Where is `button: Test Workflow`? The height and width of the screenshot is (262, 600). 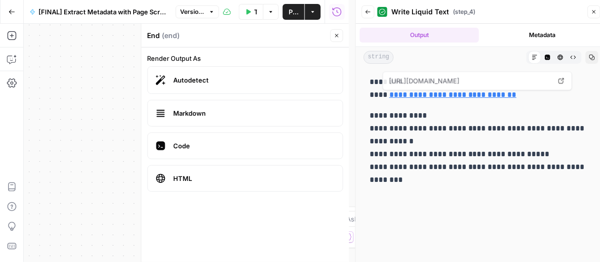 button: Test Workflow is located at coordinates (251, 12).